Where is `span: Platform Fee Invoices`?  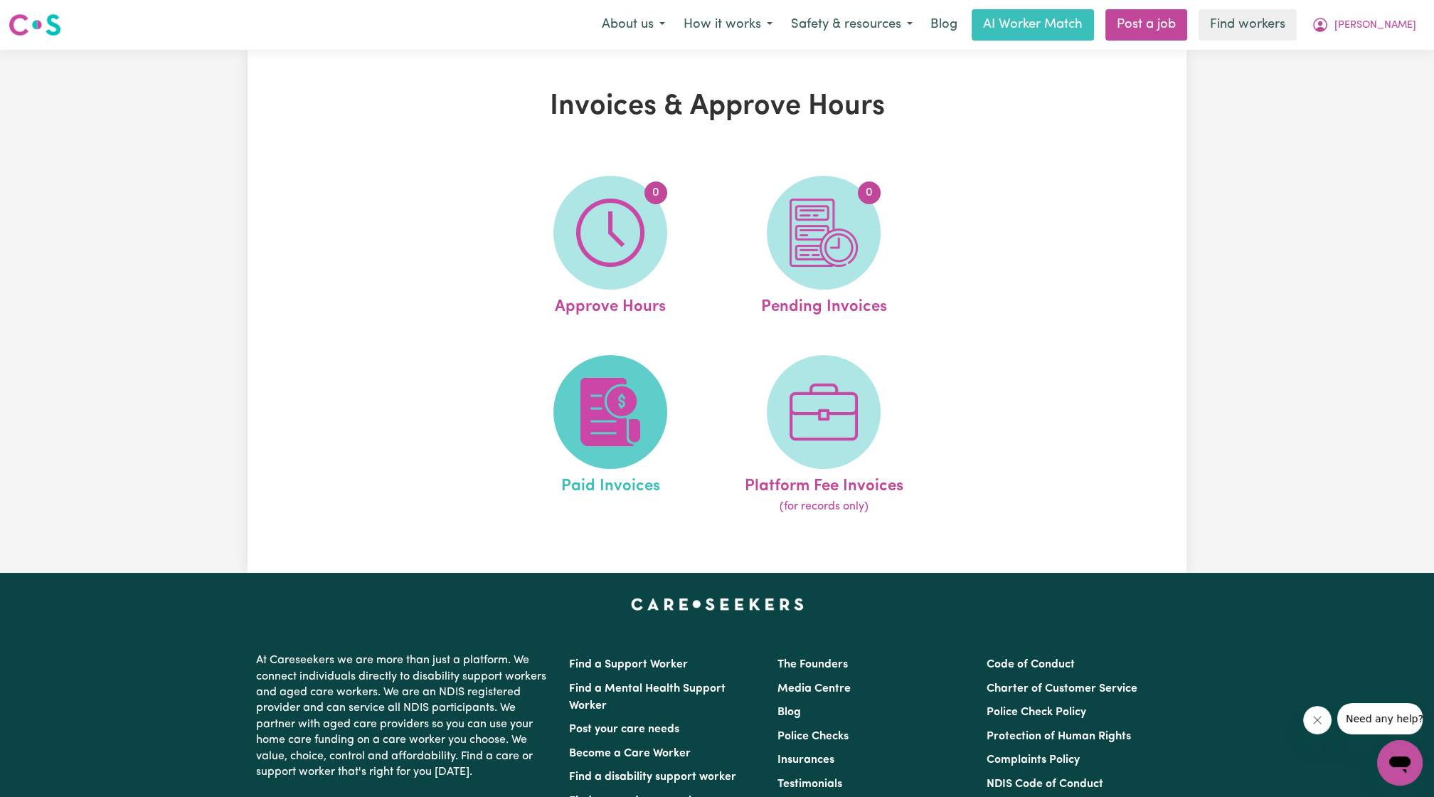 span: Platform Fee Invoices is located at coordinates (823, 484).